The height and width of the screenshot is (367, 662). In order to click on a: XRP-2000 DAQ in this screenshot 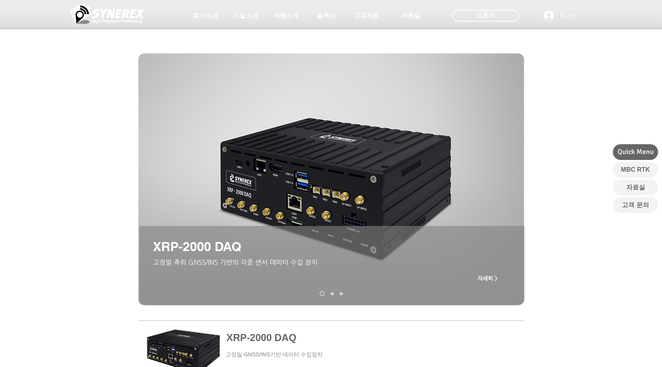, I will do `click(322, 293)`.